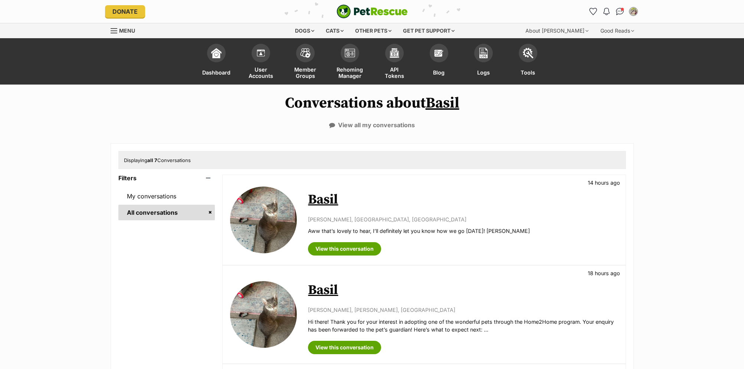 The height and width of the screenshot is (369, 744). Describe the element at coordinates (484, 53) in the screenshot. I see `img: logs-icon-5bf4c29380941ae54b88474b1138927238aebebbc450bc62c8517511492d5a22.svg` at that location.